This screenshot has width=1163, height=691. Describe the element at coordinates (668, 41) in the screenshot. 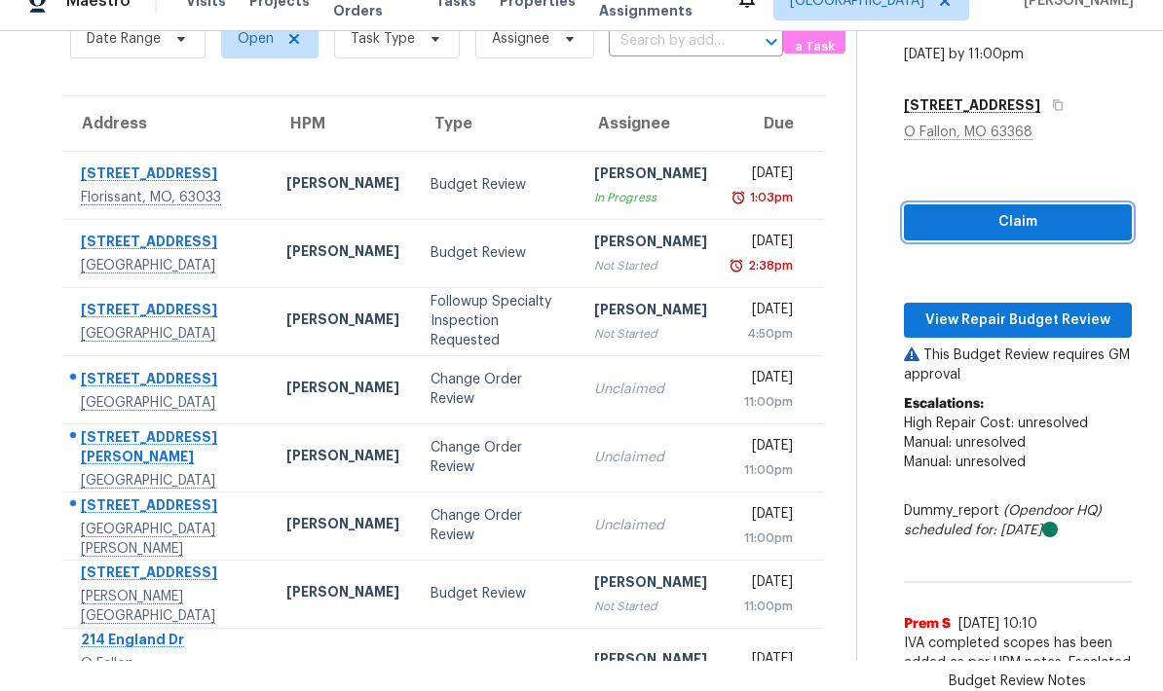

I see `input: Search by address` at that location.